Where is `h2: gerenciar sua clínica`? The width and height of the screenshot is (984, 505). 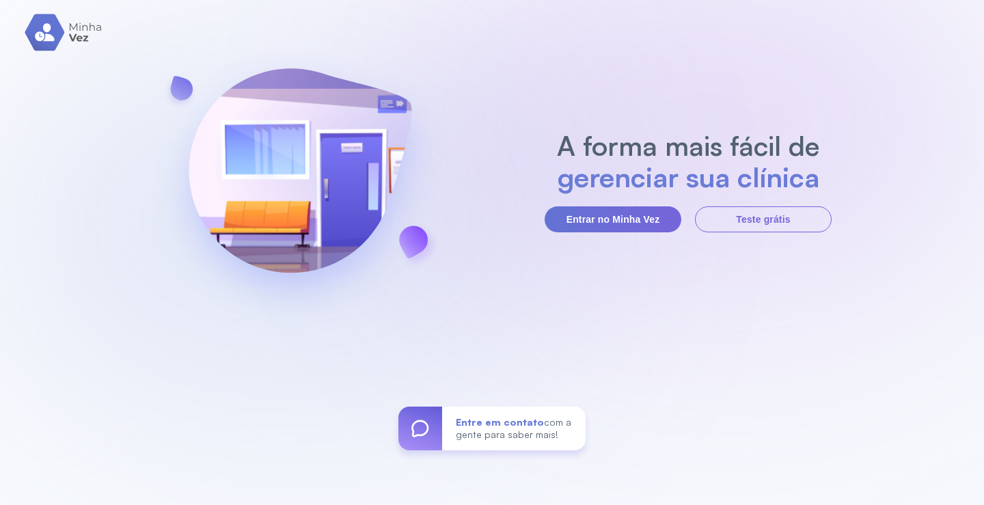
h2: gerenciar sua clínica is located at coordinates (688, 177).